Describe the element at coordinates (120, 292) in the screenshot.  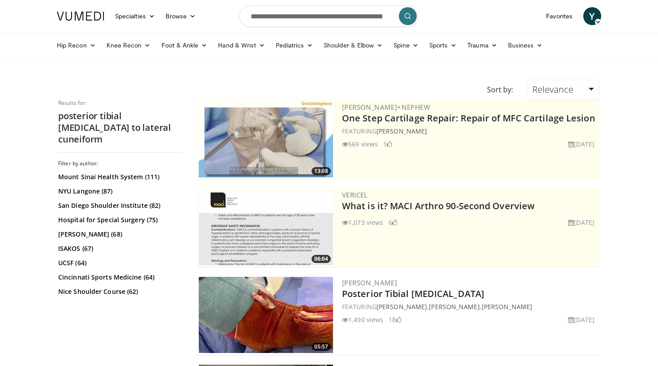
I see `a: Nice Shoulder Course (62)` at that location.